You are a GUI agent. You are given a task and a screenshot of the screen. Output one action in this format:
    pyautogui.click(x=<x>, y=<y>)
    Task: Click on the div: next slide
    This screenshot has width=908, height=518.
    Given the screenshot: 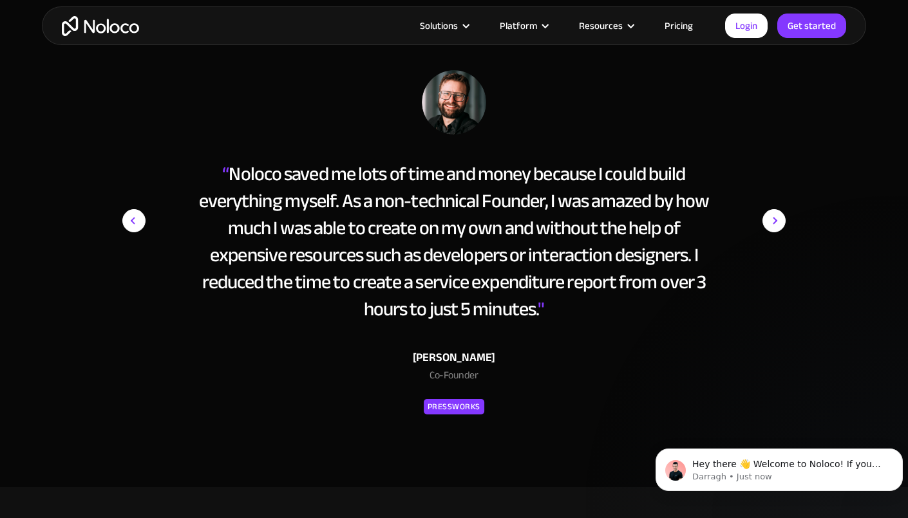 What is the action you would take?
    pyautogui.click(x=760, y=243)
    